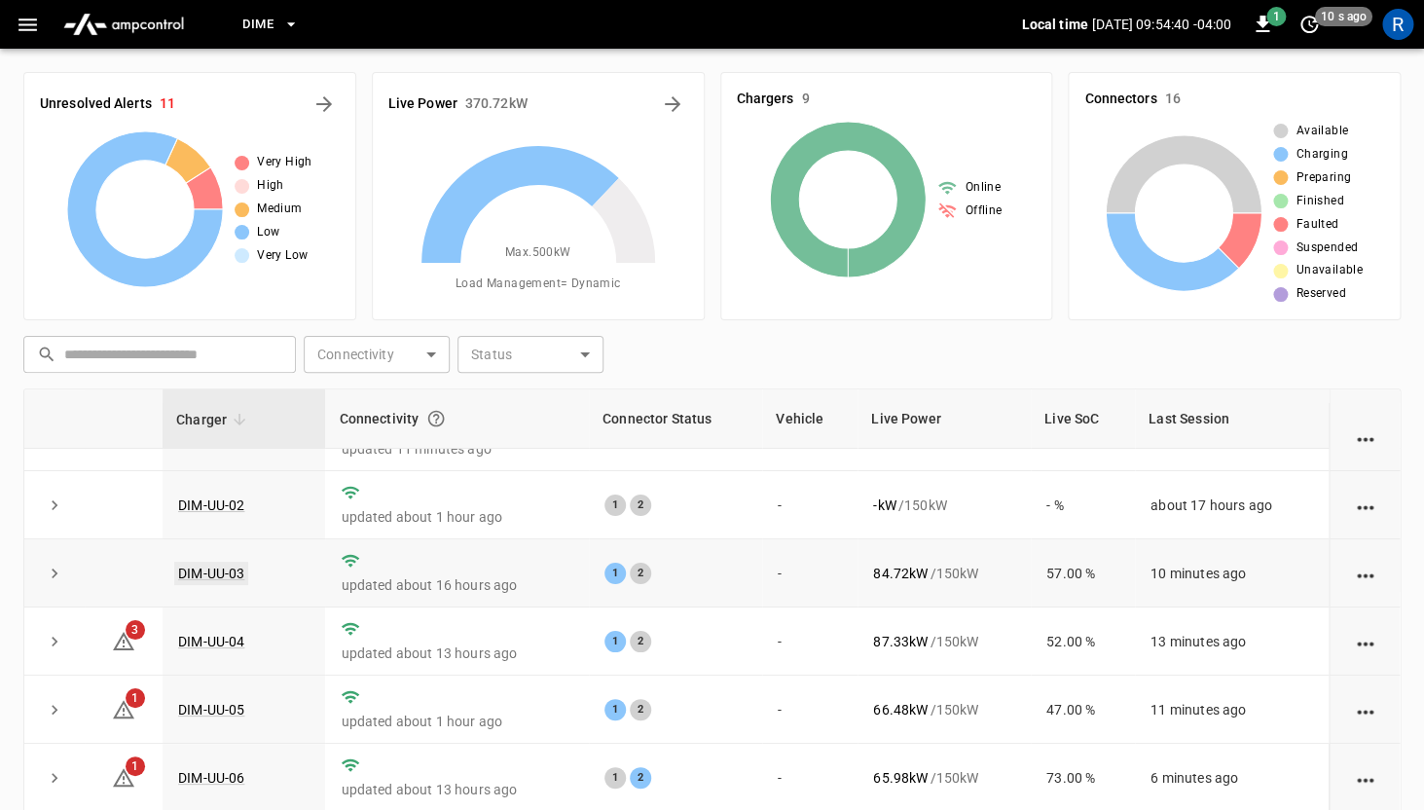  Describe the element at coordinates (211, 778) in the screenshot. I see `a: DIM-UU-06` at that location.